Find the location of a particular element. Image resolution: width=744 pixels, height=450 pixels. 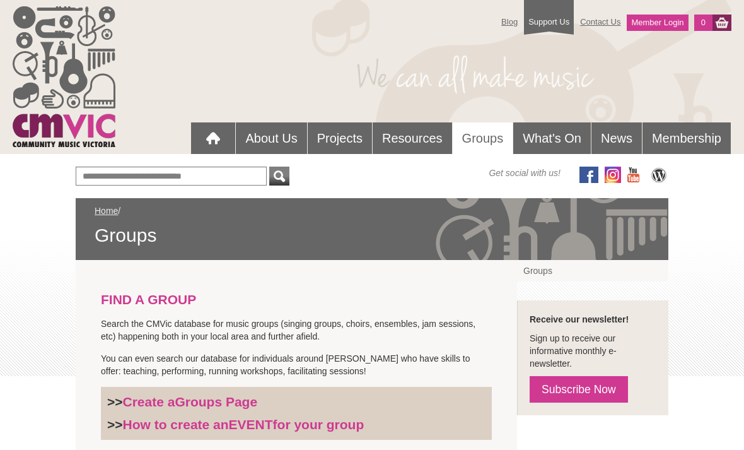

a: Contact Us is located at coordinates (600, 21).